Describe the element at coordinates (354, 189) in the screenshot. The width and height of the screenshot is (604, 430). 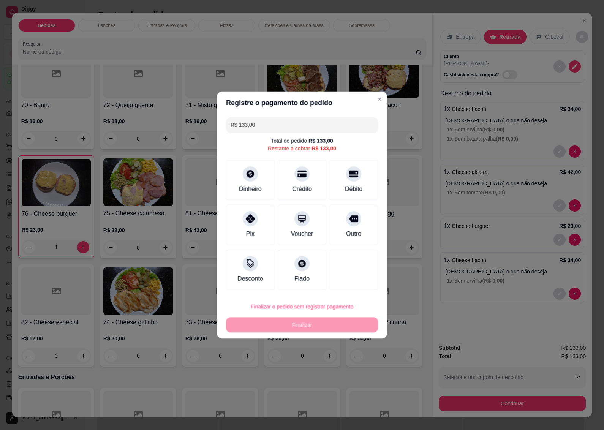
I see `div: Débito` at that location.